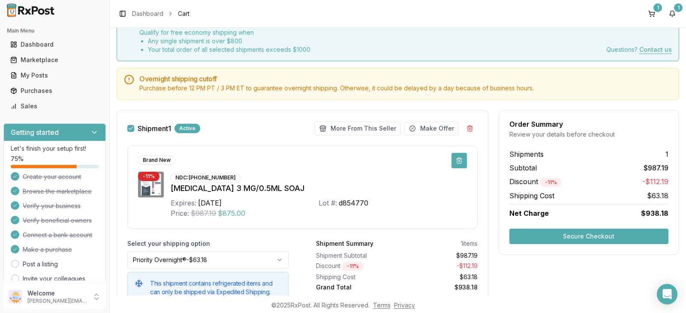  I want to click on div: Qualify for free economy shipping when, so click(225, 41).